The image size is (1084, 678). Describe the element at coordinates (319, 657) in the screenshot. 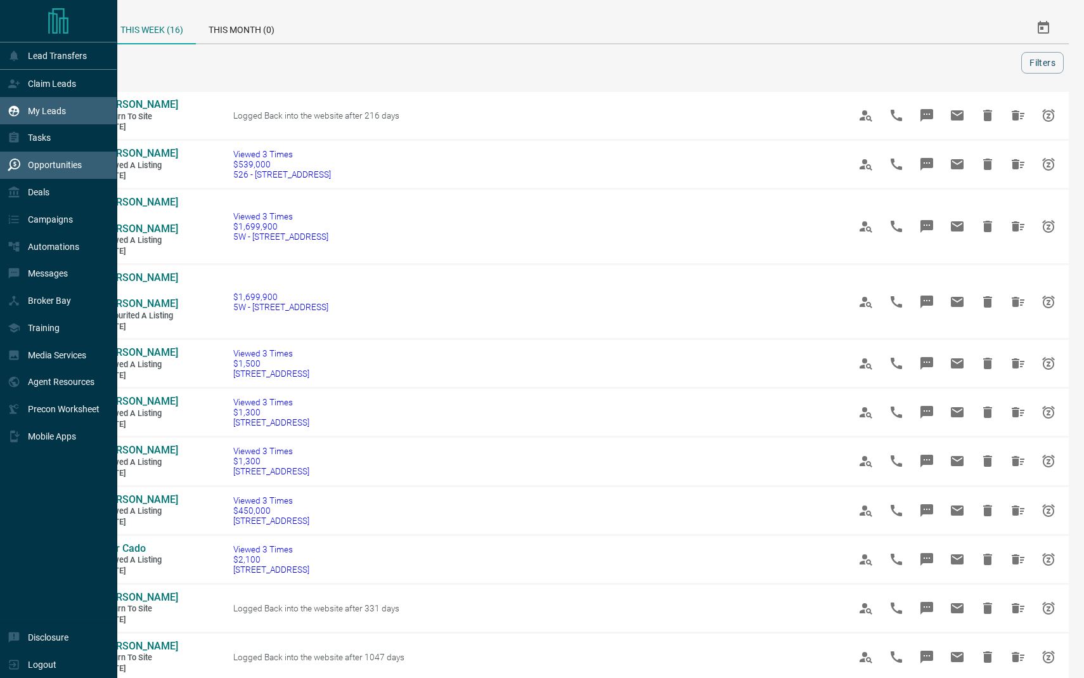

I see `span: Logged Back into the website after 1047 days` at that location.